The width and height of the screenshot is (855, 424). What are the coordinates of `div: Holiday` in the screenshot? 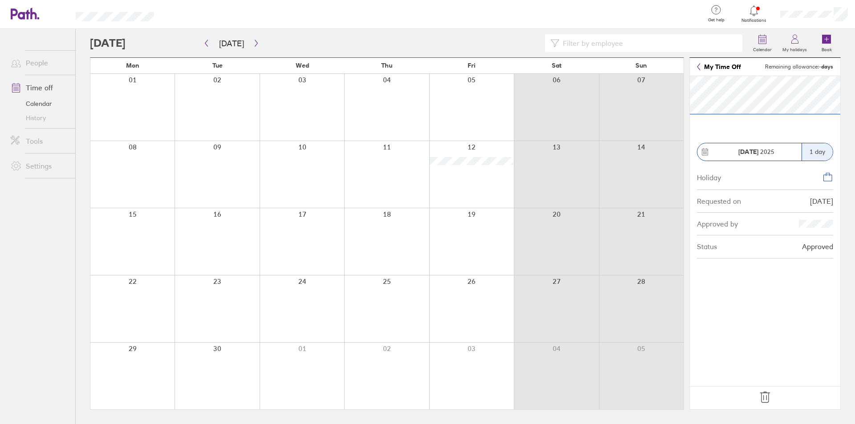 It's located at (709, 177).